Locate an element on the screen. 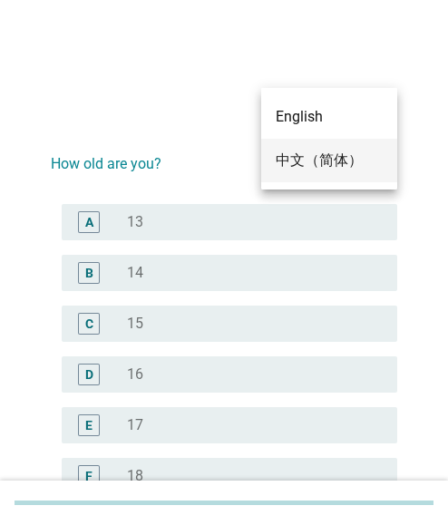 The image size is (448, 525). label: 15 is located at coordinates (135, 324).